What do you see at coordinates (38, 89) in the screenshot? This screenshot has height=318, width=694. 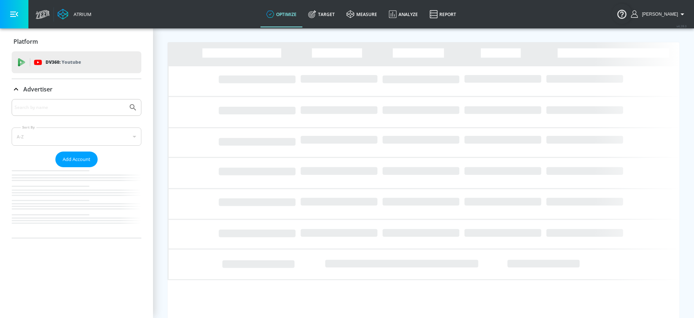 I see `p: Advertiser` at bounding box center [38, 89].